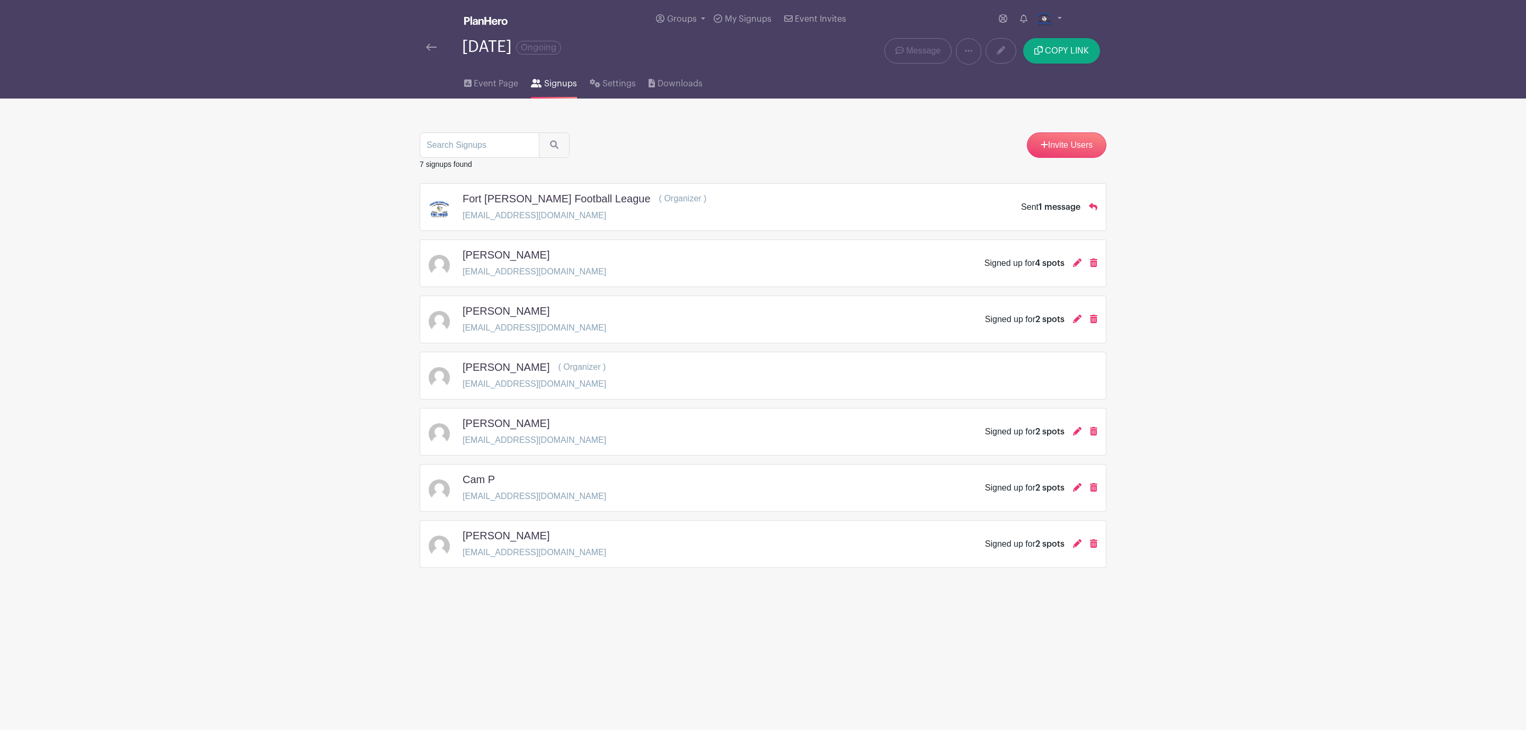 The height and width of the screenshot is (730, 1526). I want to click on span: Ongoing, so click(538, 48).